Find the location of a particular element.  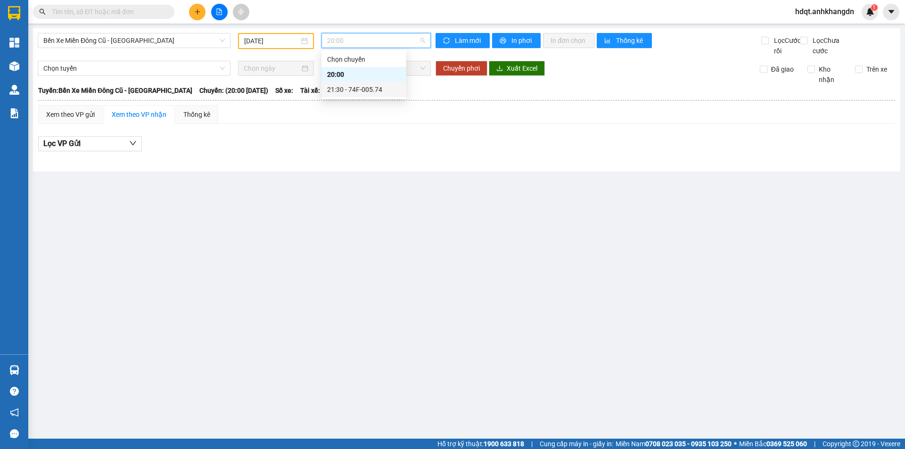

span: Hỗ trợ kỹ thuật: is located at coordinates (481, 444).